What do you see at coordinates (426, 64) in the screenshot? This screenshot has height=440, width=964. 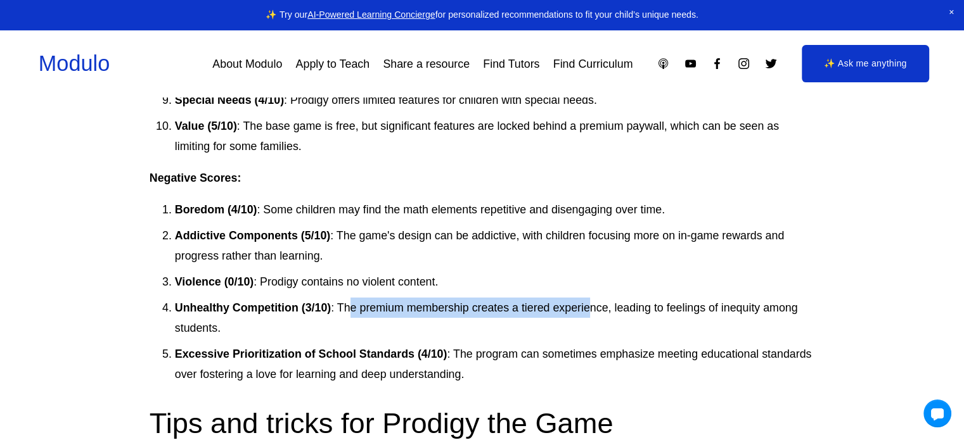 I see `a: Share a resource` at bounding box center [426, 64].